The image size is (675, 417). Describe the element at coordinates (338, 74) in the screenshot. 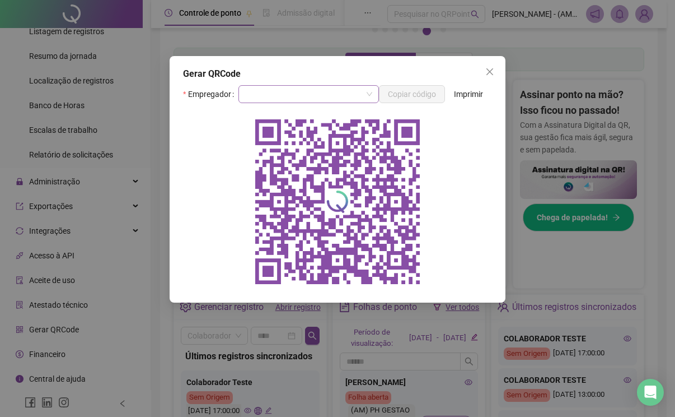

I see `div: Gerar QRCode` at that location.